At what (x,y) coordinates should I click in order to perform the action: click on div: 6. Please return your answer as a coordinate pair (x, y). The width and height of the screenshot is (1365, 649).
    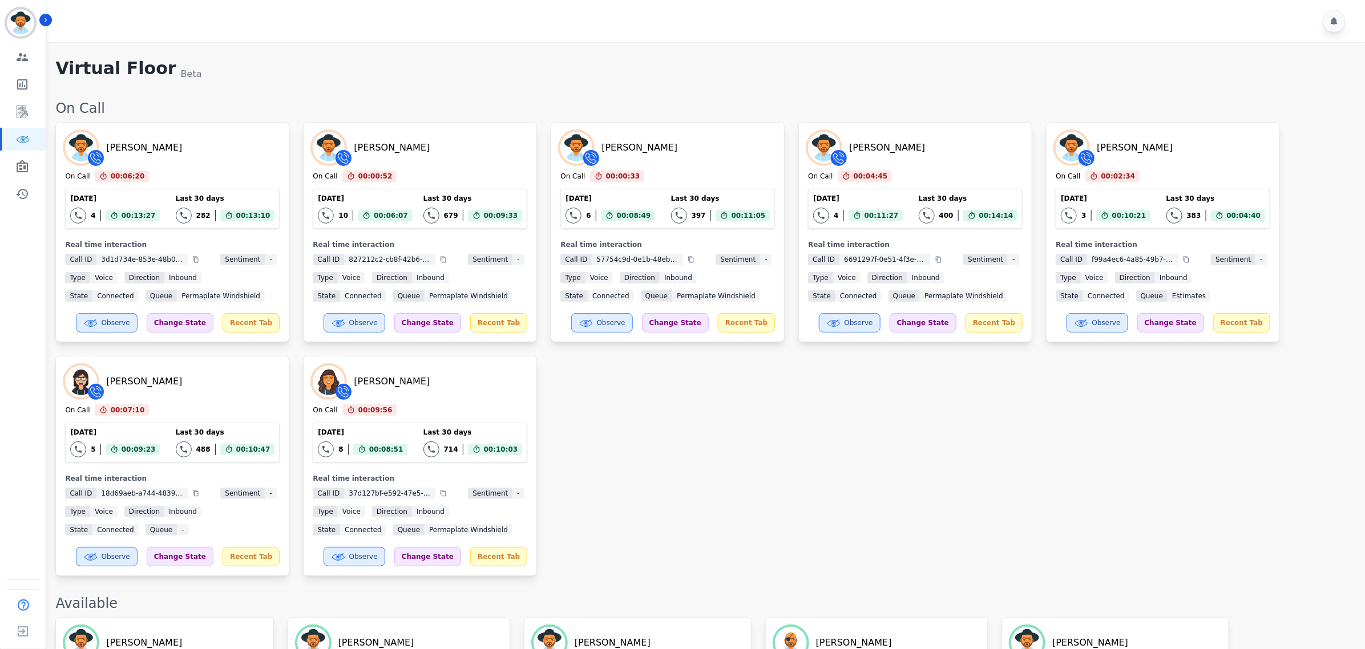
    Looking at the image, I should click on (588, 216).